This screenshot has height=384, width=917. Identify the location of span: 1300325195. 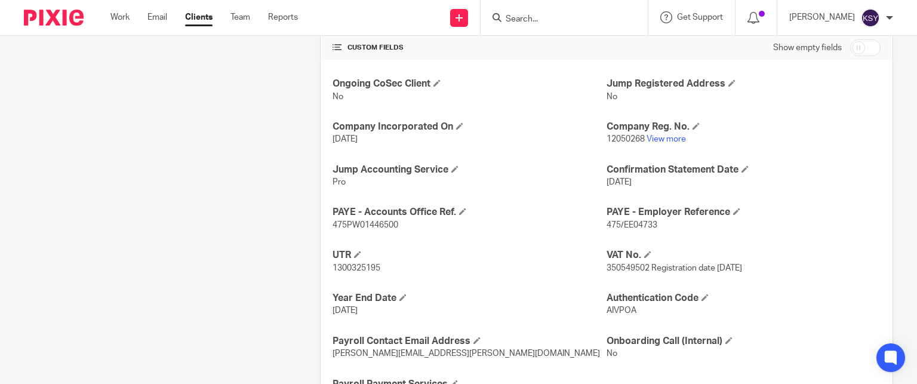
(357, 268).